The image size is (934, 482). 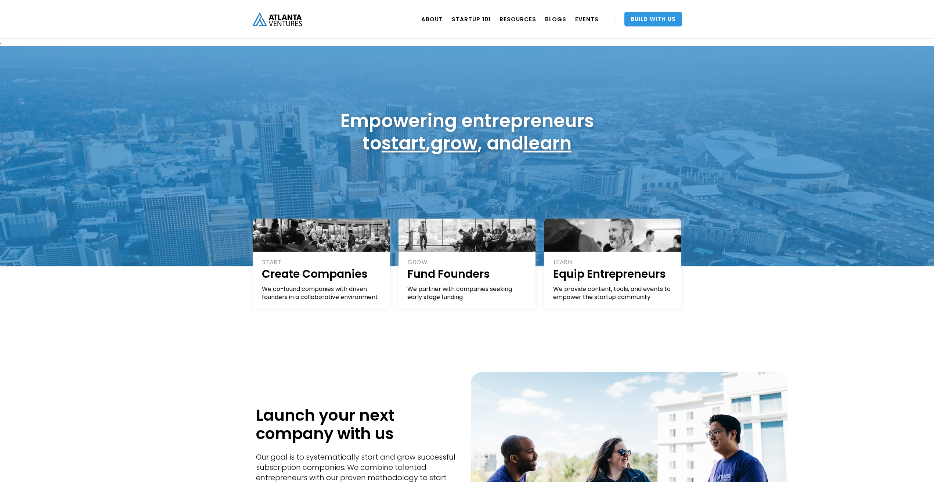 What do you see at coordinates (322, 262) in the screenshot?
I see `div: START` at bounding box center [322, 262].